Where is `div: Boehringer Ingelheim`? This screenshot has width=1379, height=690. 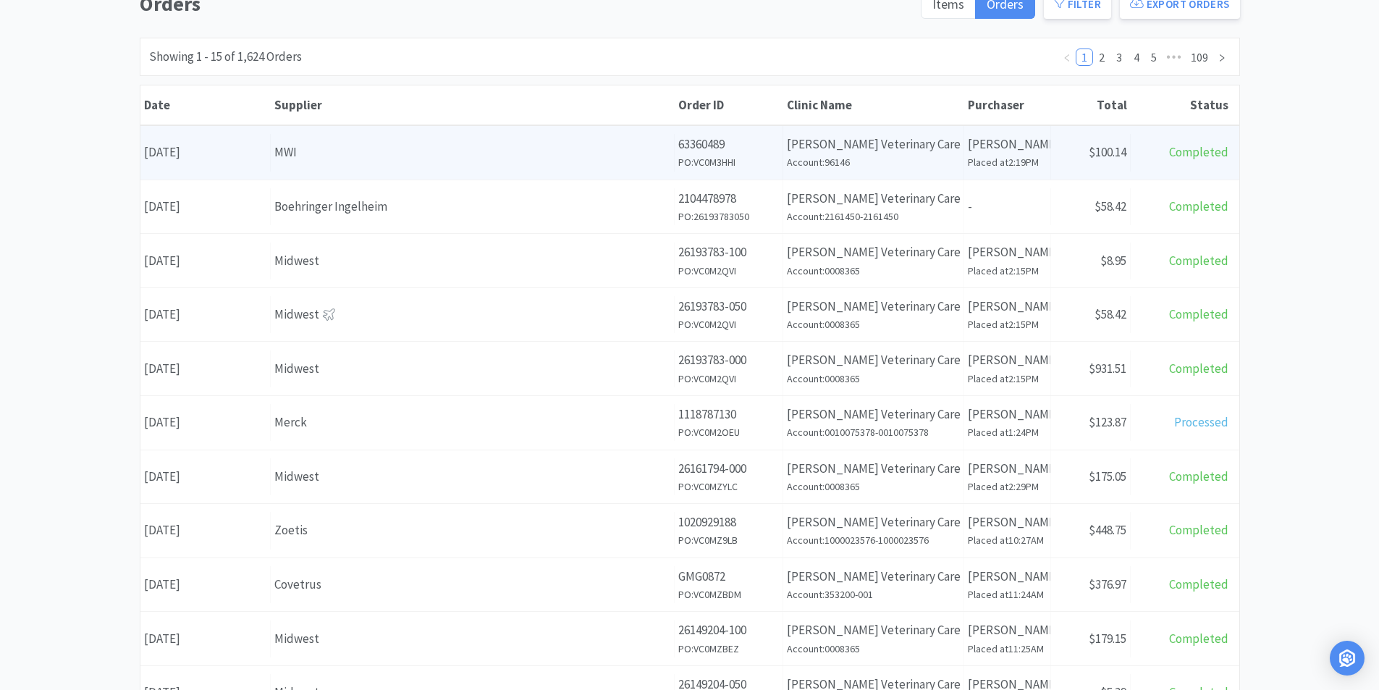 div: Boehringer Ingelheim is located at coordinates (472, 206).